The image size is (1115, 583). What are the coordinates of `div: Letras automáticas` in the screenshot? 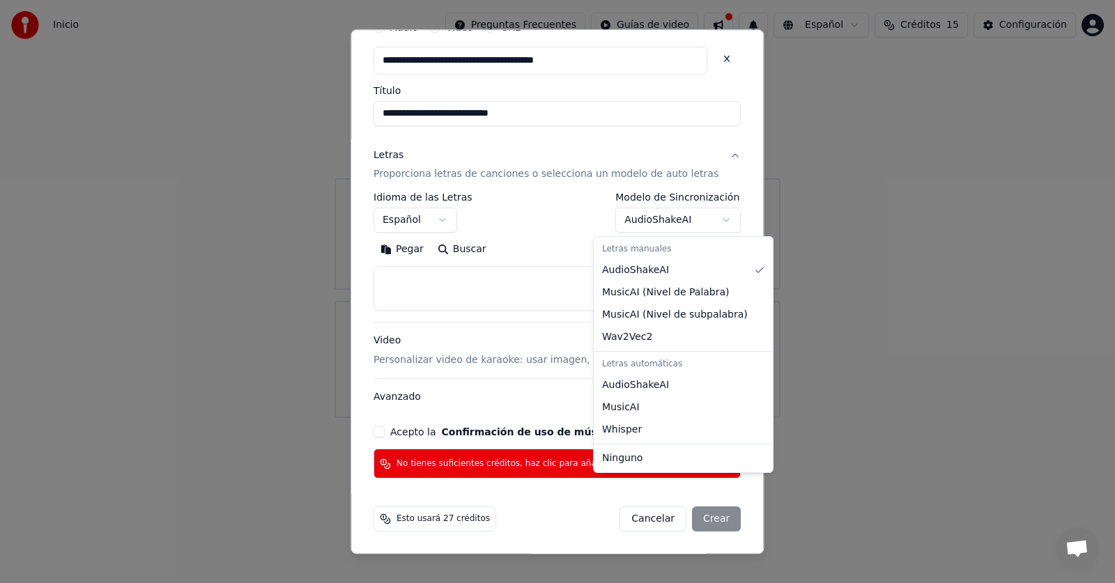 It's located at (683, 364).